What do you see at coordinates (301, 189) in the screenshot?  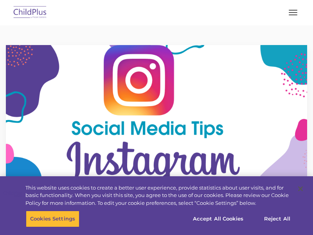 I see `button: Close` at bounding box center [301, 189].